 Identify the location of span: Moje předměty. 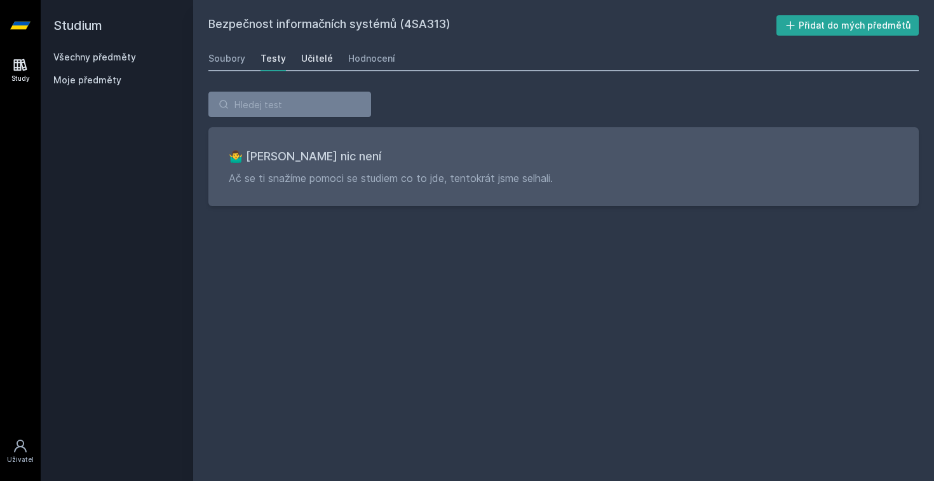
(87, 80).